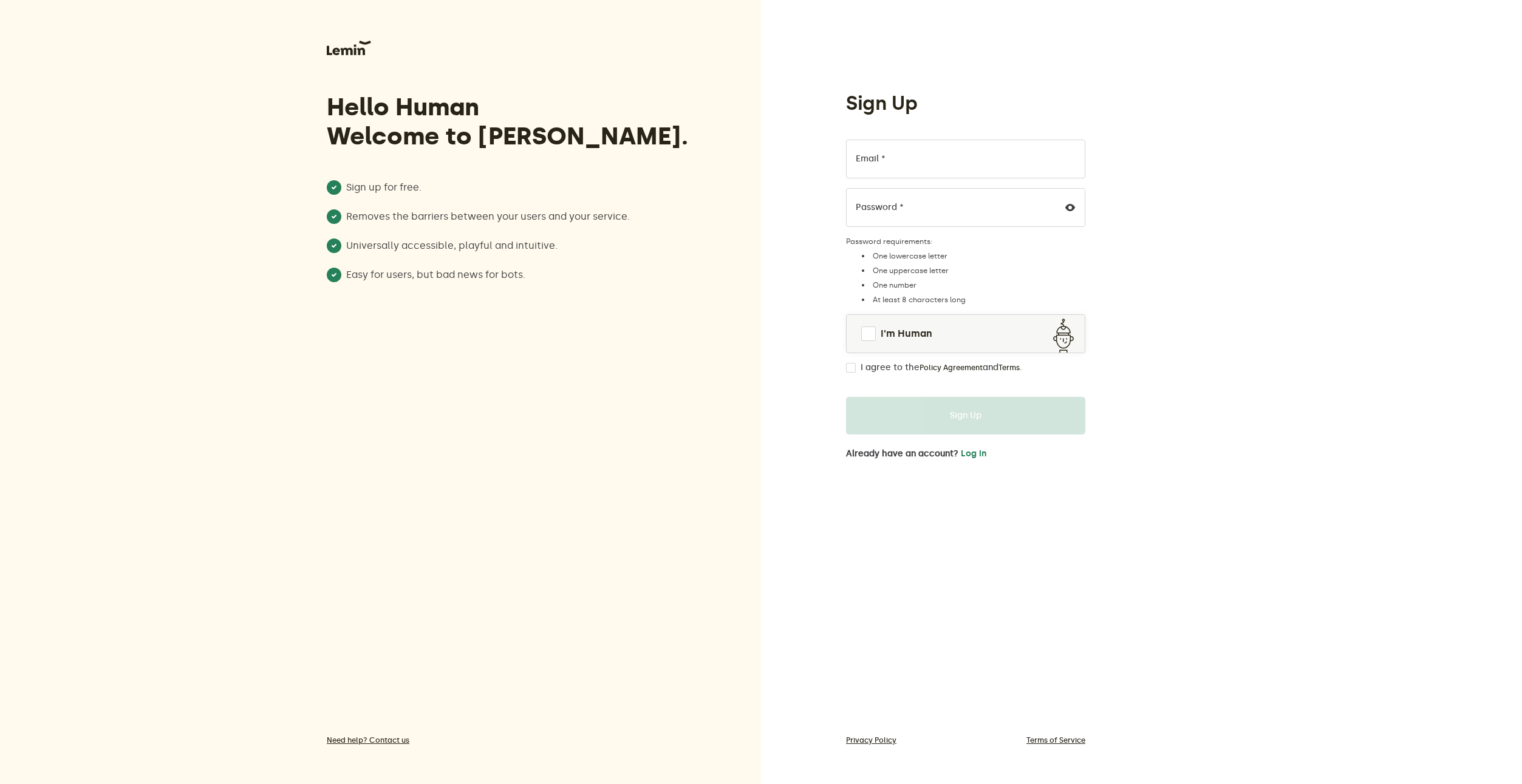 The height and width of the screenshot is (784, 1522). Describe the element at coordinates (1055, 740) in the screenshot. I see `a: Terms of Service` at that location.